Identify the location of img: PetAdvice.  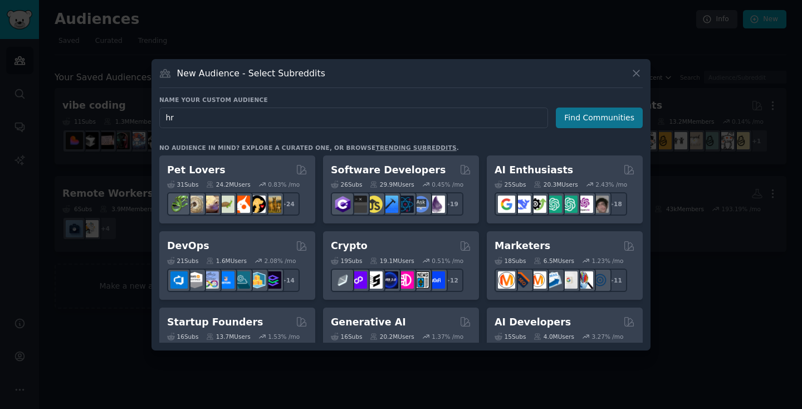
(257, 204).